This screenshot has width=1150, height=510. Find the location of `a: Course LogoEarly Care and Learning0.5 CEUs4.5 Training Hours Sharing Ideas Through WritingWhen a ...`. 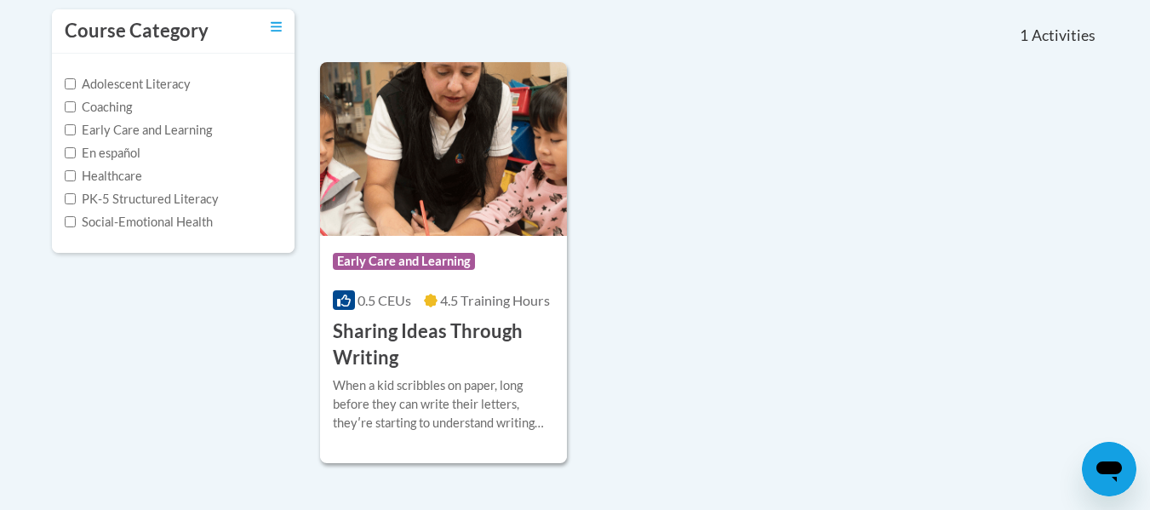

a: Course LogoEarly Care and Learning0.5 CEUs4.5 Training Hours Sharing Ideas Through WritingWhen a ... is located at coordinates (444, 262).